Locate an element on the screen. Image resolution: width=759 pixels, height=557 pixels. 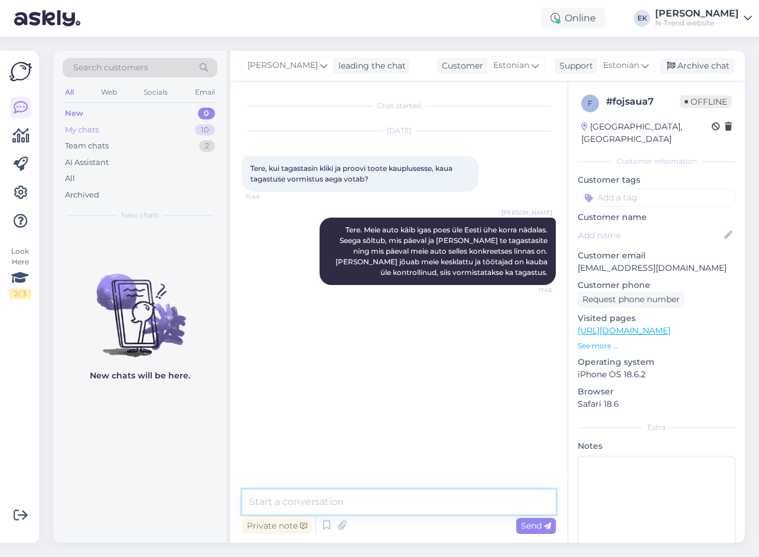
div: 10 is located at coordinates (205, 130).